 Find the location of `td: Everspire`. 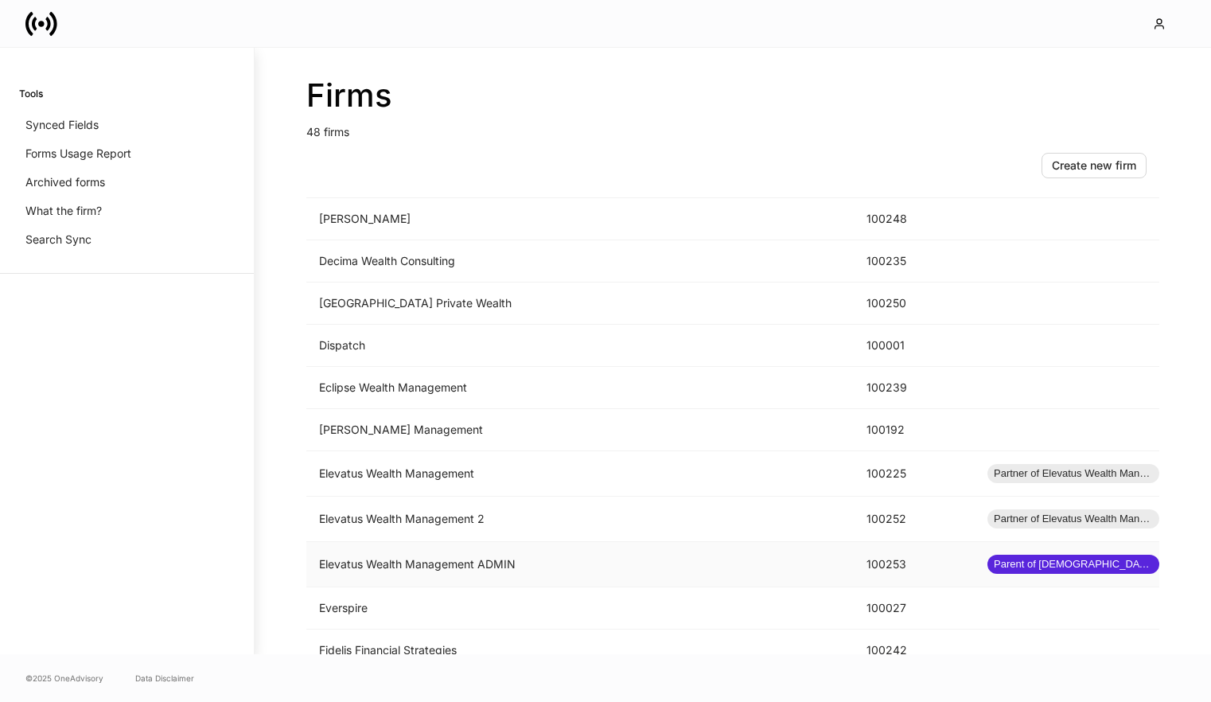

td: Everspire is located at coordinates (580, 608).